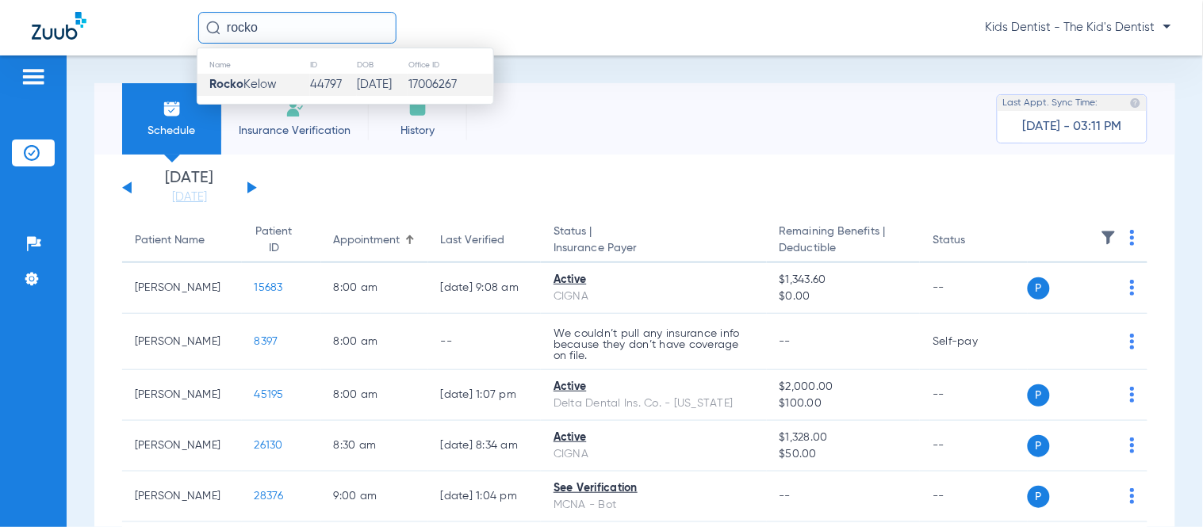 The width and height of the screenshot is (1203, 527). I want to click on p: We couldn’t pull any insurance info because they don’t have coverage on file., so click(654, 345).